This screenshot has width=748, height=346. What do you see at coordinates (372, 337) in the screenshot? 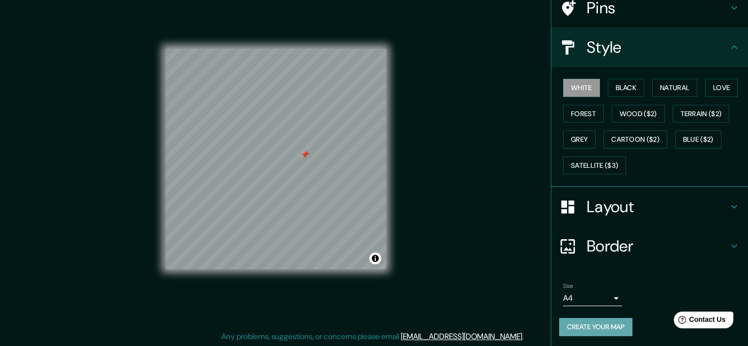
I see `p: Any problems, suggestions, or concerns please email .` at bounding box center [372, 337].